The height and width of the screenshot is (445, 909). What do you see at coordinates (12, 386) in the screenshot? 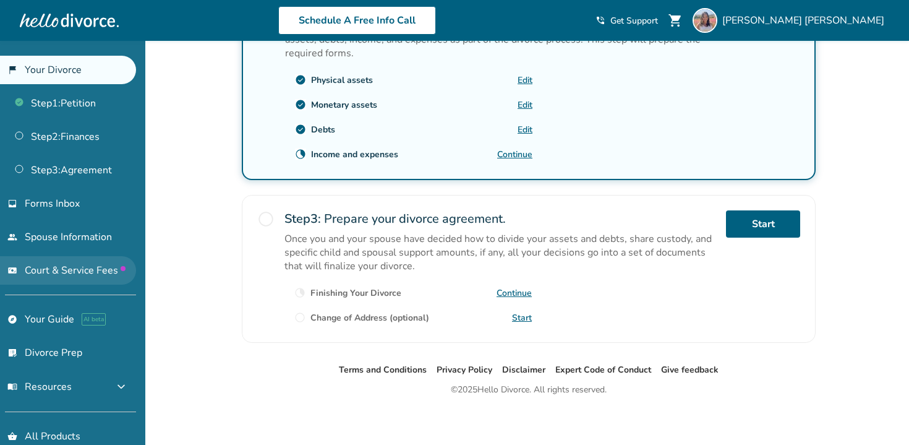
I see `span: menu_book` at bounding box center [12, 386].